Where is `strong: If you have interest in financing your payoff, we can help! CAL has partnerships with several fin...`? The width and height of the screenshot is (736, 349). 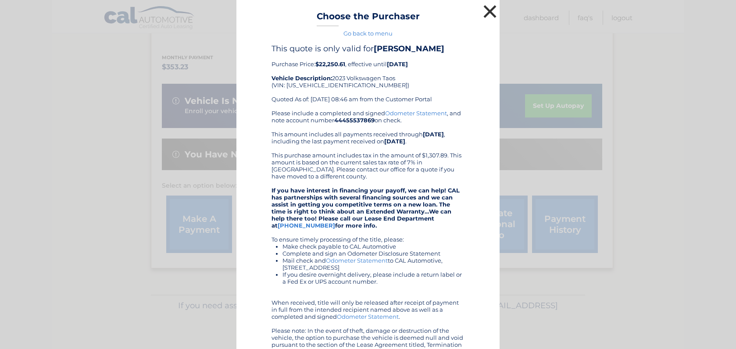 strong: If you have interest in financing your payoff, we can help! CAL has partnerships with several fin... is located at coordinates (365, 208).